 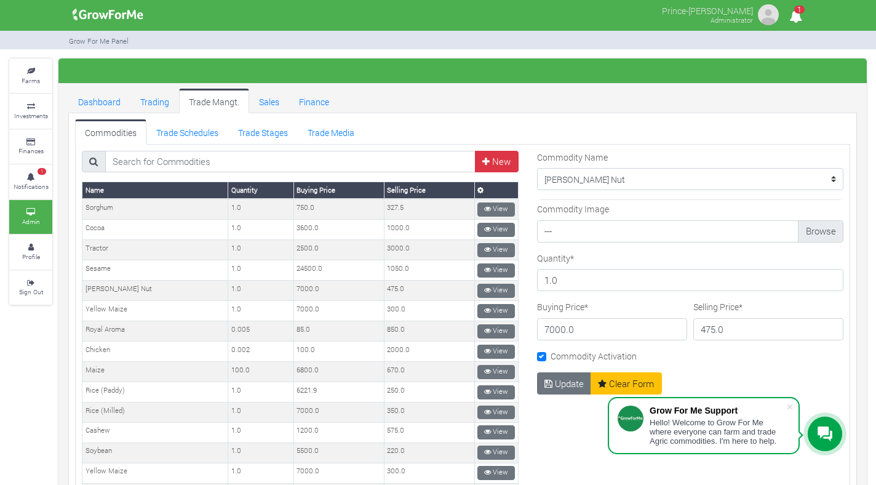 What do you see at coordinates (111, 132) in the screenshot?
I see `a: Commodities` at bounding box center [111, 132].